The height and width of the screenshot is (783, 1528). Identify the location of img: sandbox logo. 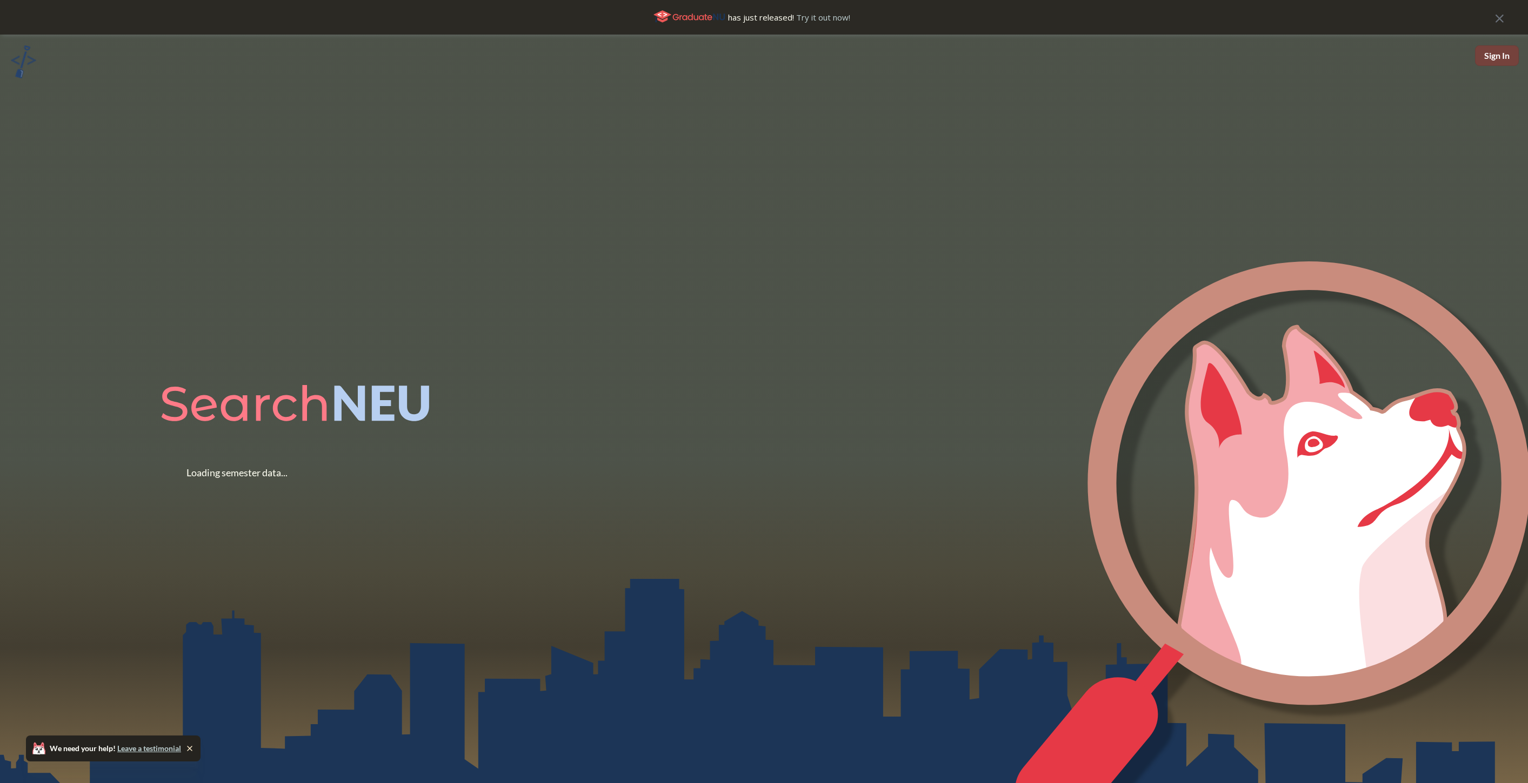
(23, 62).